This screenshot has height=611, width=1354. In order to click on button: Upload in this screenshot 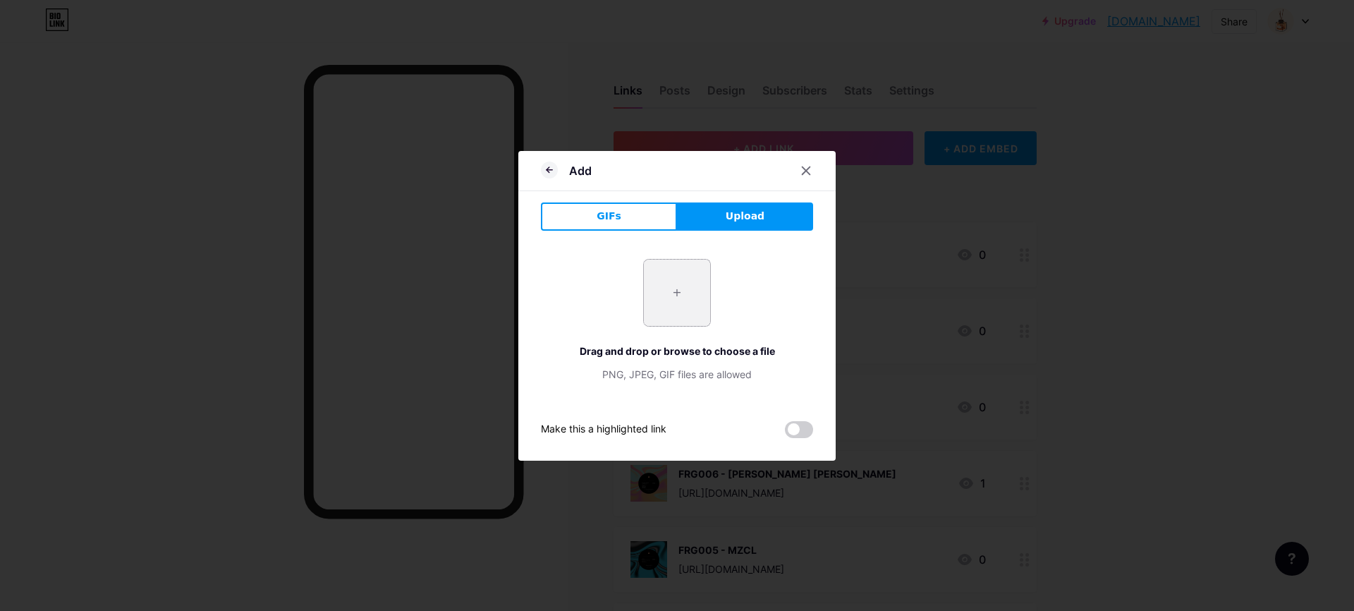, I will do `click(745, 217)`.